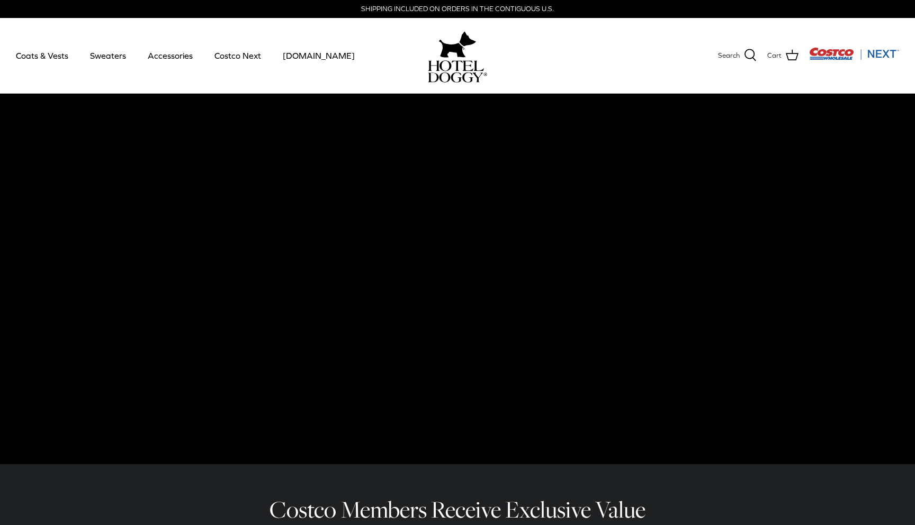  Describe the element at coordinates (783, 56) in the screenshot. I see `a: Cart` at that location.